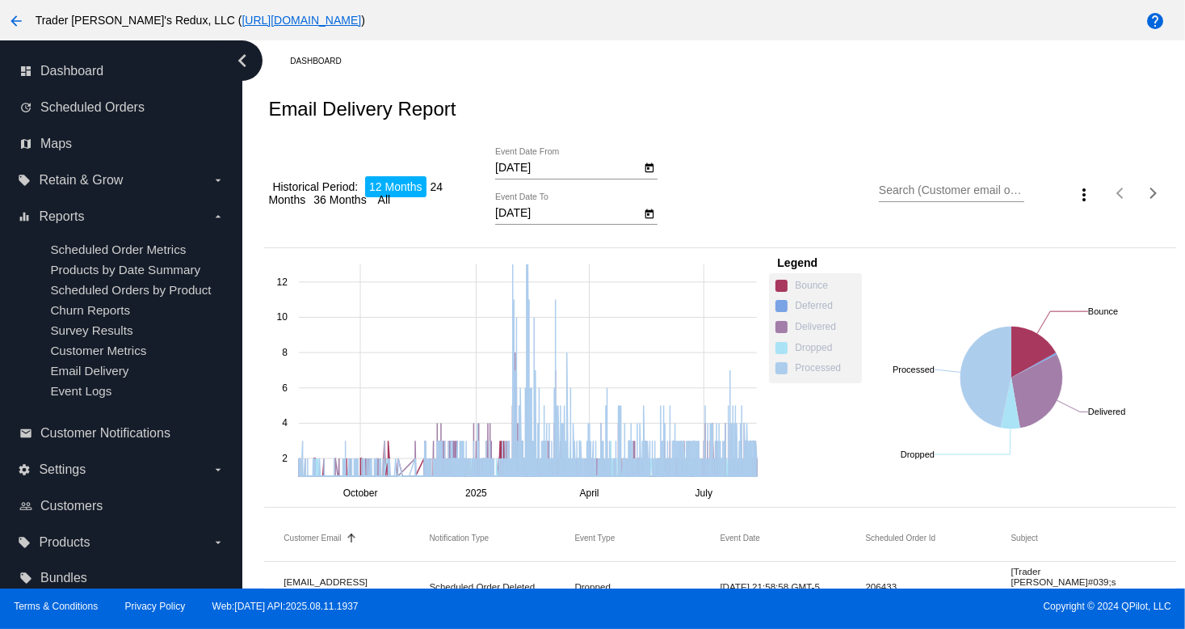  Describe the element at coordinates (125, 269) in the screenshot. I see `span: Products by Date Summary` at that location.